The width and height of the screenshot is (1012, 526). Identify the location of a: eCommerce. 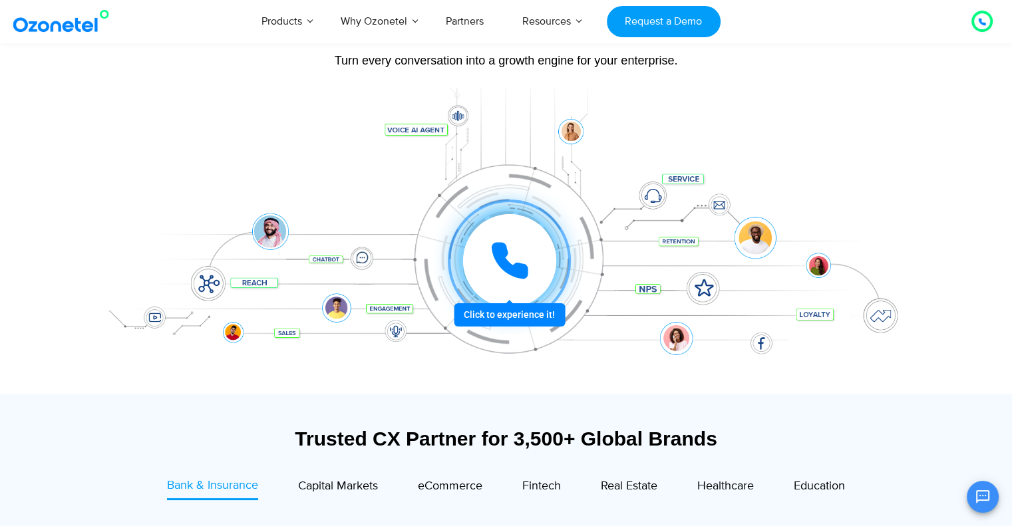
(450, 489).